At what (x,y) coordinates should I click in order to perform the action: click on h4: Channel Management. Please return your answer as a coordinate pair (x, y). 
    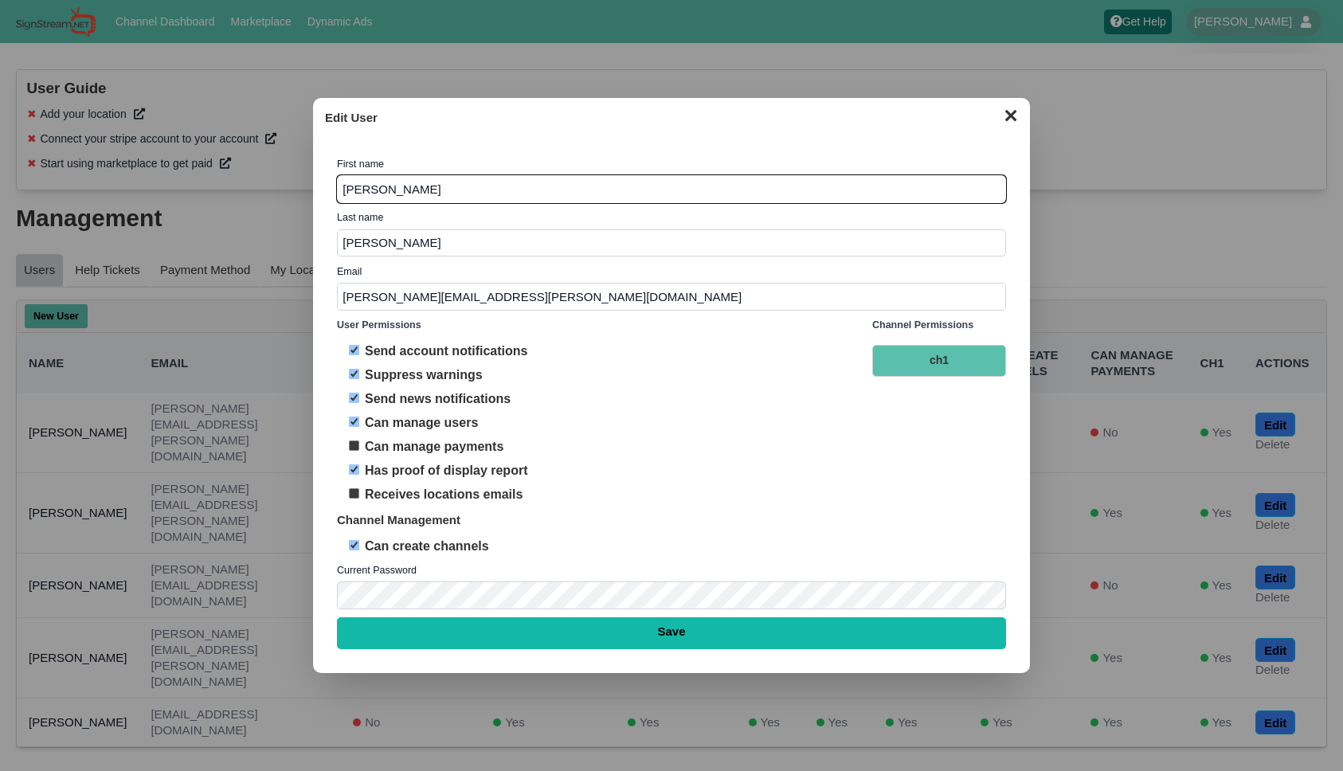
    Looking at the image, I should click on (604, 520).